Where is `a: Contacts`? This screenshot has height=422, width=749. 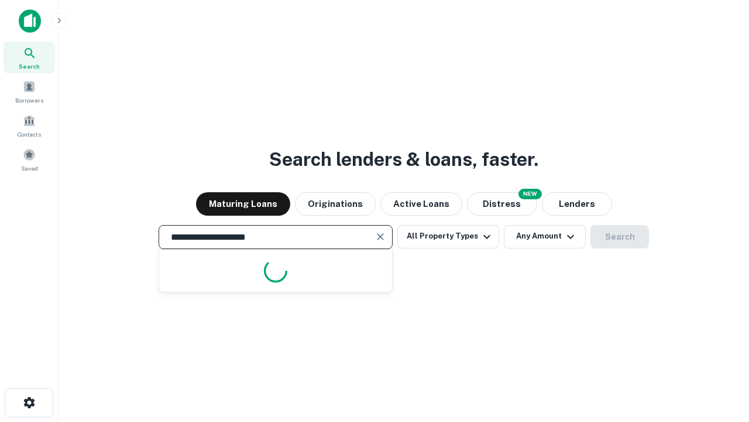 a: Contacts is located at coordinates (29, 125).